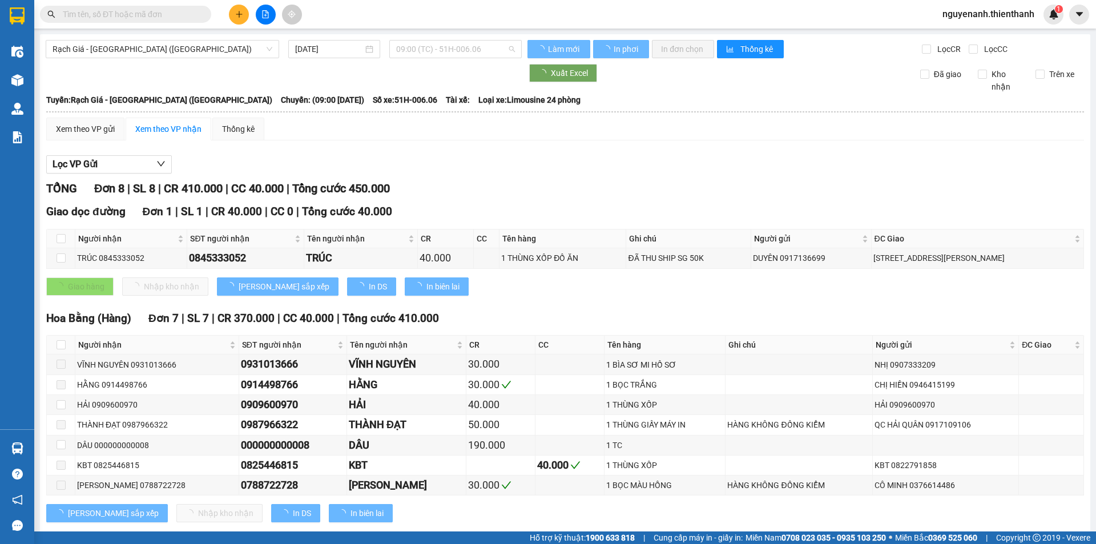 The width and height of the screenshot is (1096, 544). Describe the element at coordinates (995, 49) in the screenshot. I see `span: Lọc CC` at that location.